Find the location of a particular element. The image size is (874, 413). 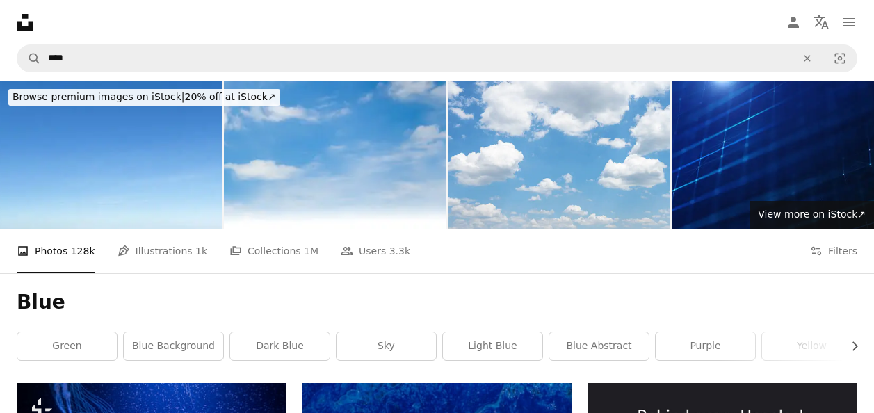

button: scroll list to the right is located at coordinates (850, 346).